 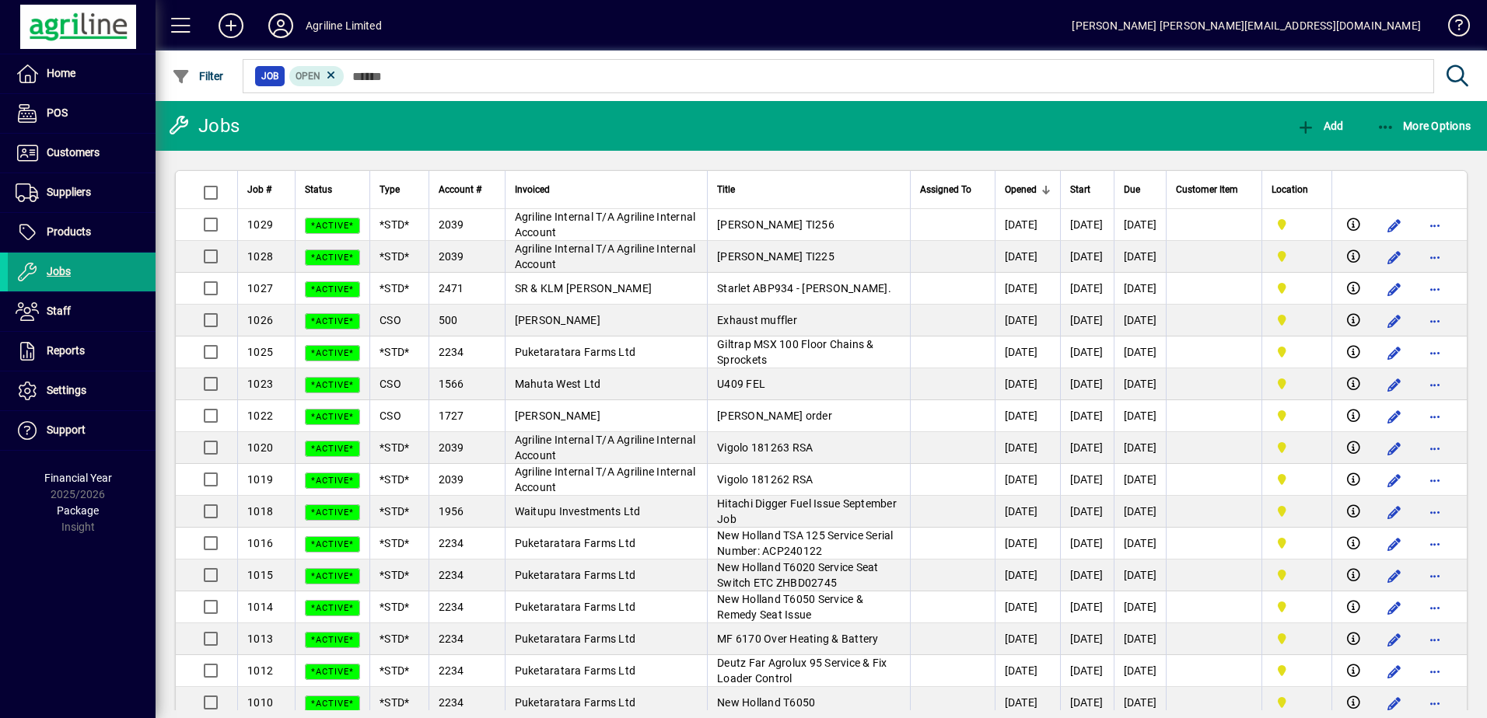 What do you see at coordinates (203, 126) in the screenshot?
I see `div: Jobs` at bounding box center [203, 126].